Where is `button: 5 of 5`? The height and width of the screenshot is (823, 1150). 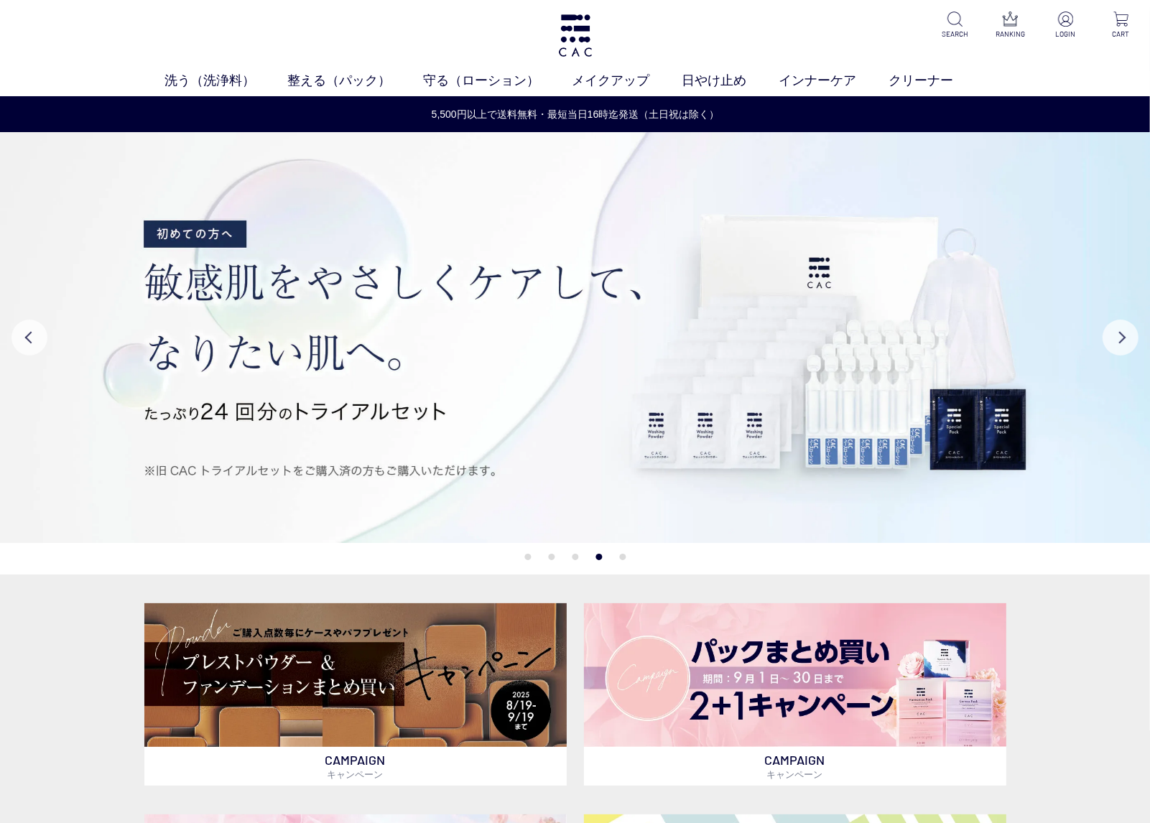
button: 5 of 5 is located at coordinates (622, 557).